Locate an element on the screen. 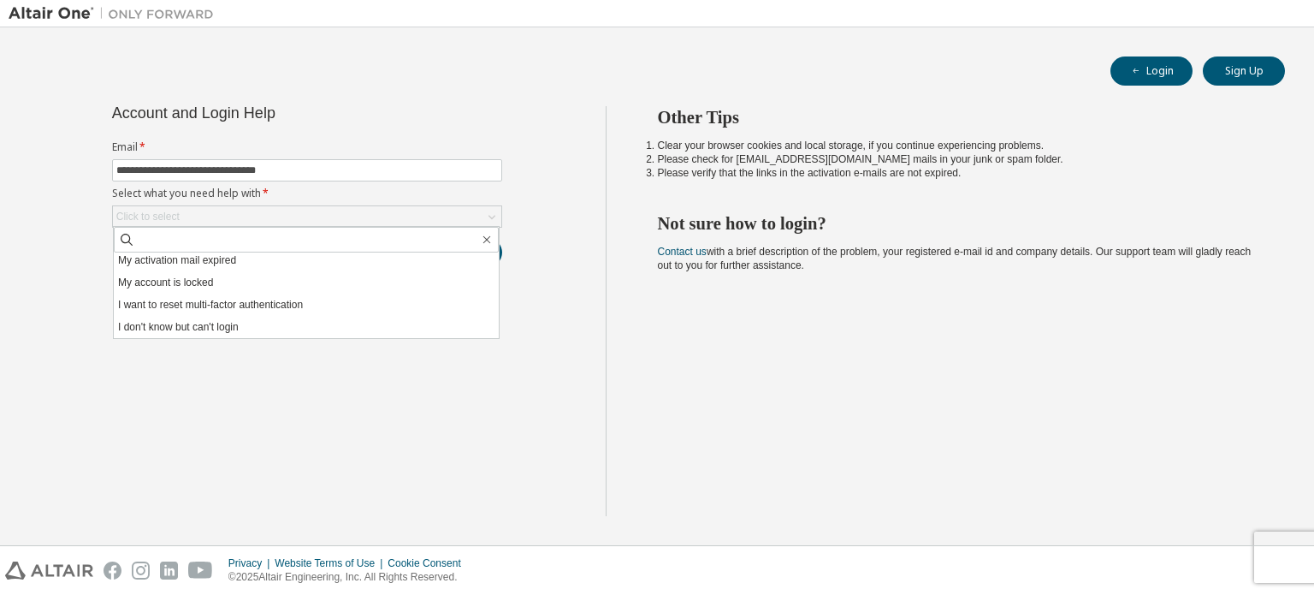 The width and height of the screenshot is (1314, 595). button: Sign Up is located at coordinates (1244, 71).